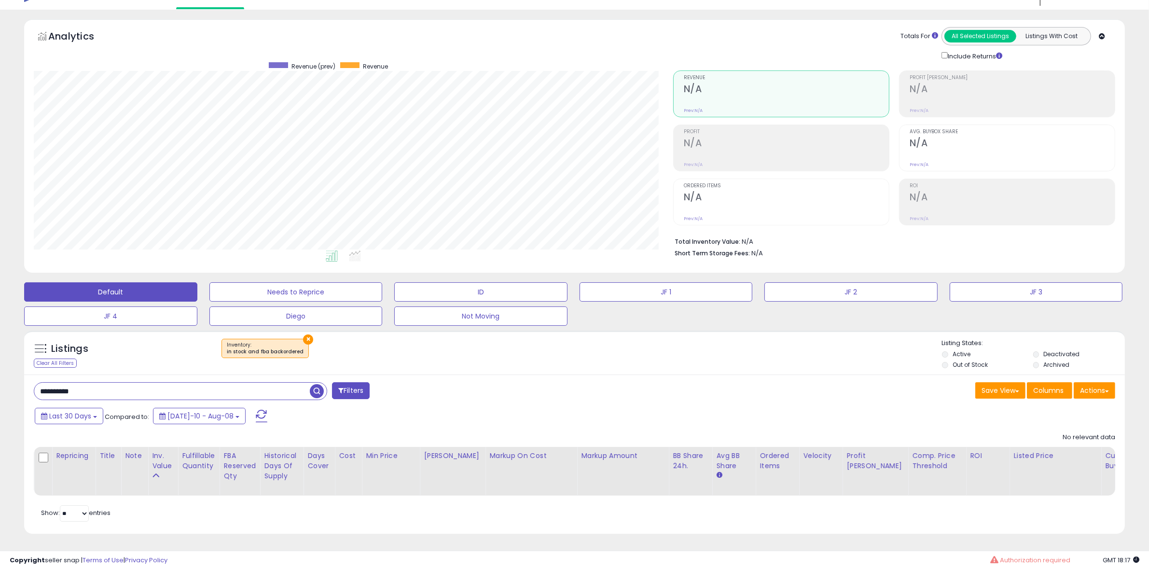  I want to click on div: BB Share 24h., so click(690, 461).